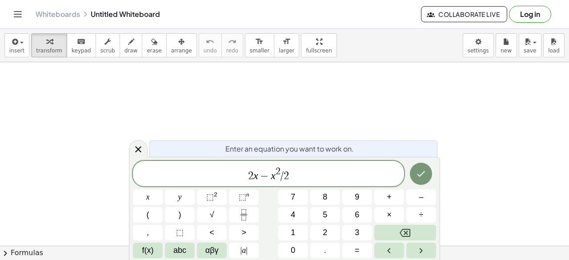 Image resolution: width=569 pixels, height=260 pixels. Describe the element at coordinates (530, 51) in the screenshot. I see `span: save` at that location.